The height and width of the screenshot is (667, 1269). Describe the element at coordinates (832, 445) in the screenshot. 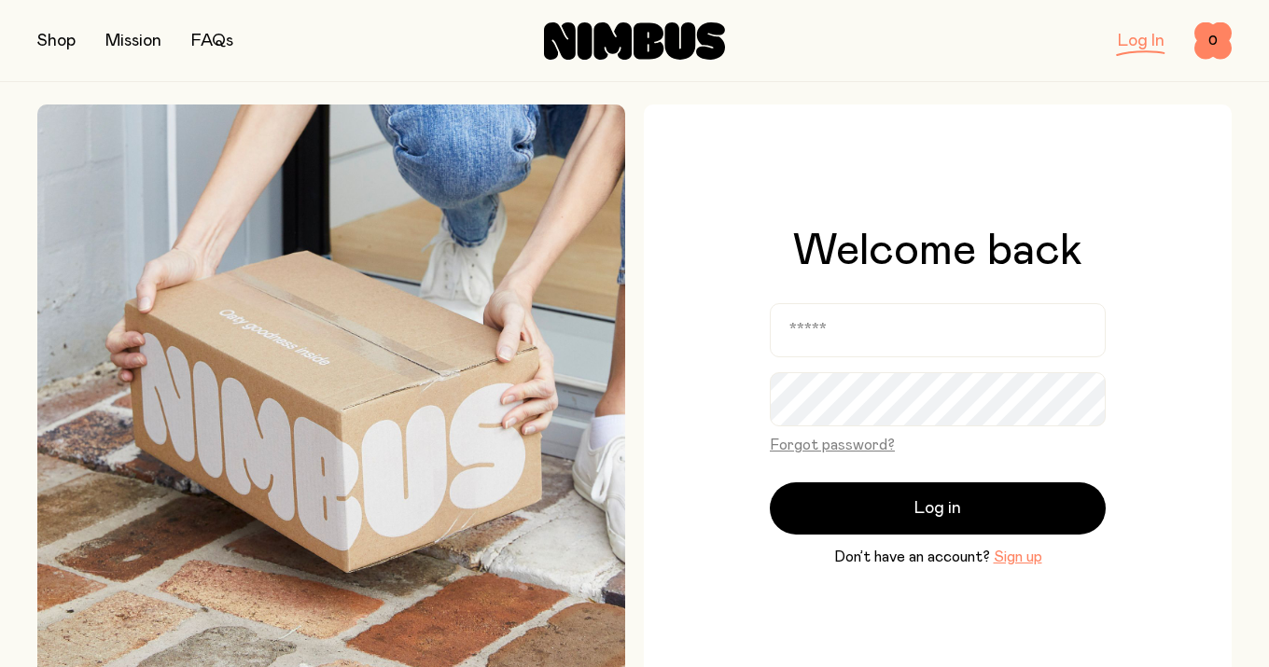

I see `button: Forgot password?` at that location.